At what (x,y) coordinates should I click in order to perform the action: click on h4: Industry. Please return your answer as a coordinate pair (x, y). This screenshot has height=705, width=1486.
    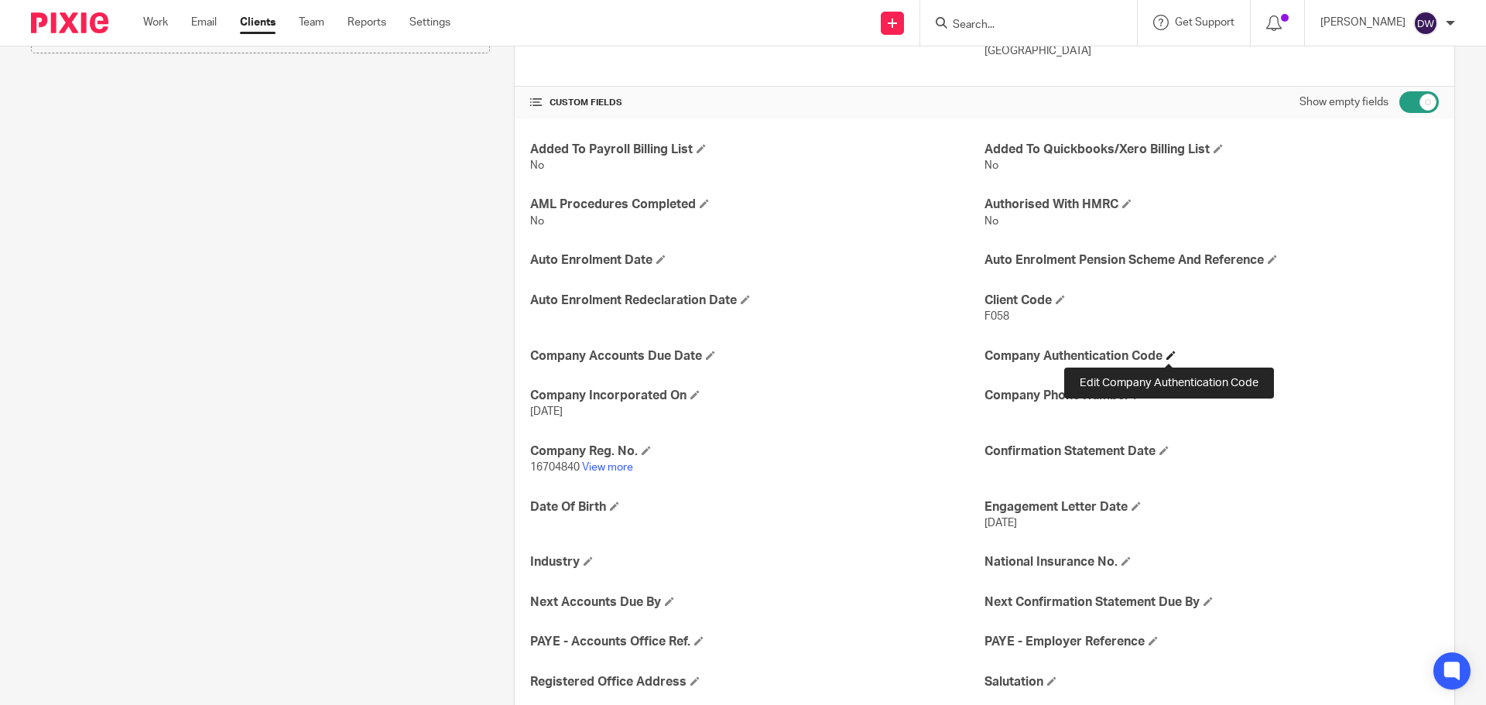
    Looking at the image, I should click on (757, 562).